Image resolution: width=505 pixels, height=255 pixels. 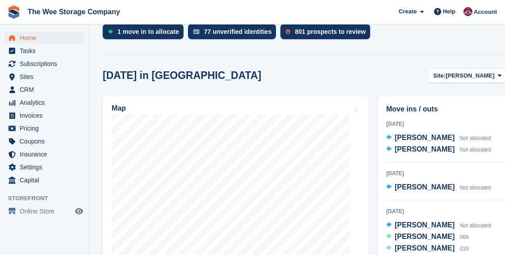 I want to click on span: Storefront, so click(x=48, y=199).